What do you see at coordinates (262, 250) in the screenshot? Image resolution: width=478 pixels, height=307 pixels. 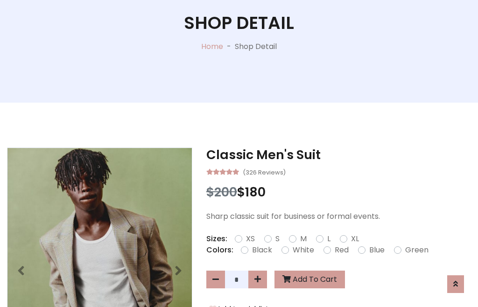 I see `label: Black` at bounding box center [262, 250].